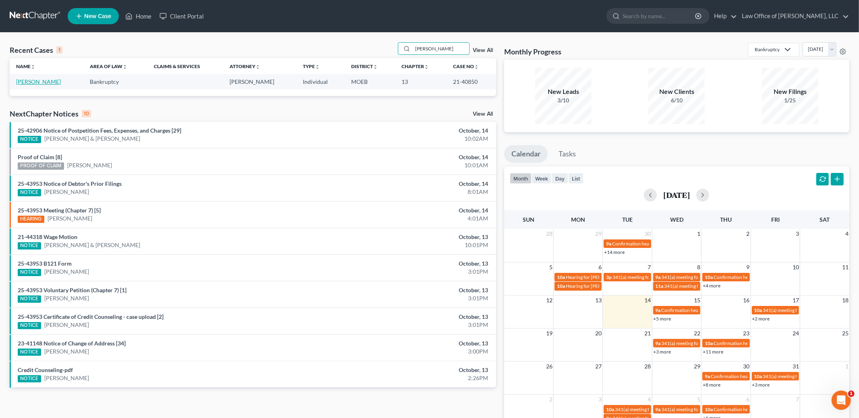 The width and height of the screenshot is (859, 418). I want to click on span: 18, so click(845, 300).